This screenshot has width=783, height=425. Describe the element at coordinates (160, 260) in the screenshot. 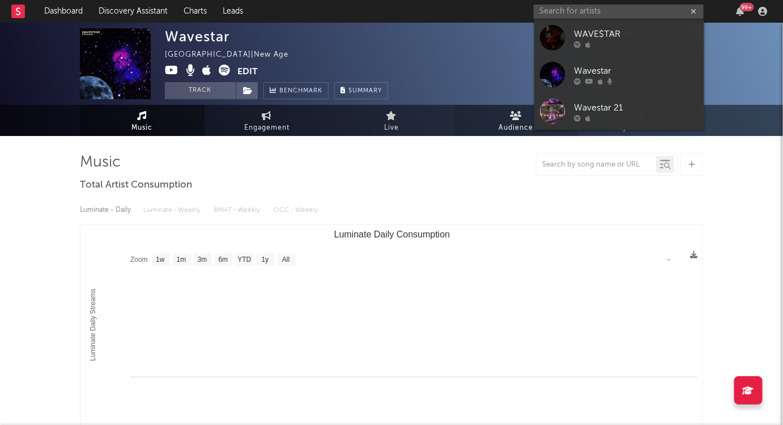

I see `text: 1w` at that location.